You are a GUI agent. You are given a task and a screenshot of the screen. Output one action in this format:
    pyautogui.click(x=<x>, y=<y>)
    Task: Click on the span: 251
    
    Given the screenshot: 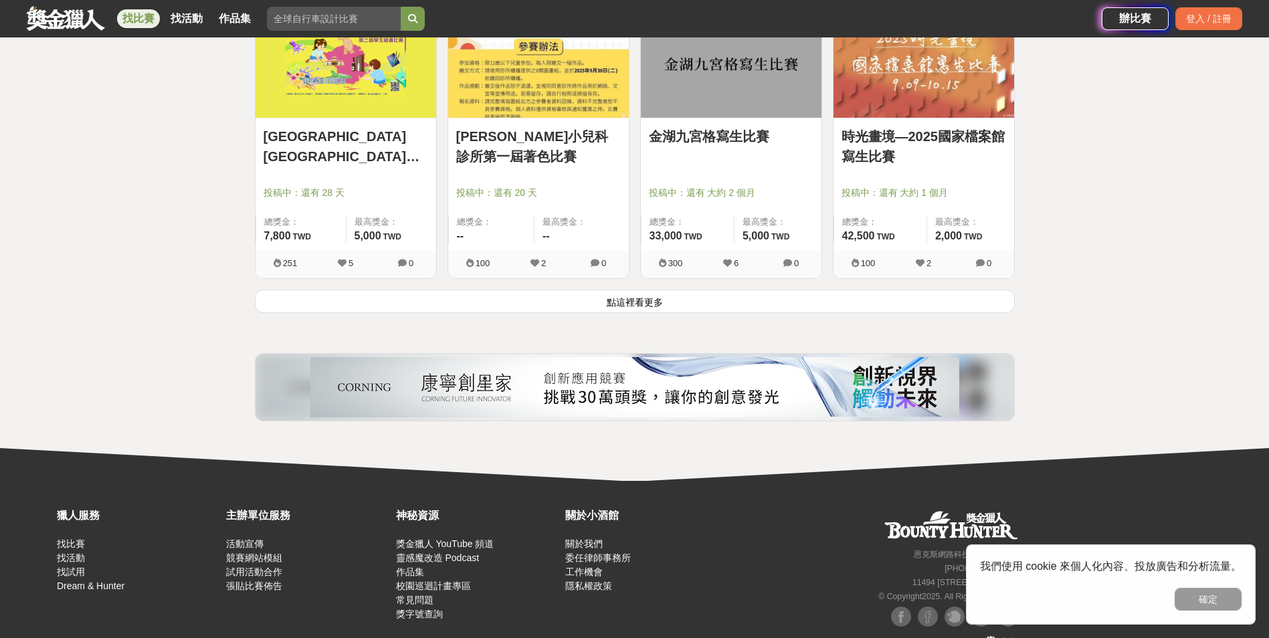 What is the action you would take?
    pyautogui.click(x=290, y=263)
    